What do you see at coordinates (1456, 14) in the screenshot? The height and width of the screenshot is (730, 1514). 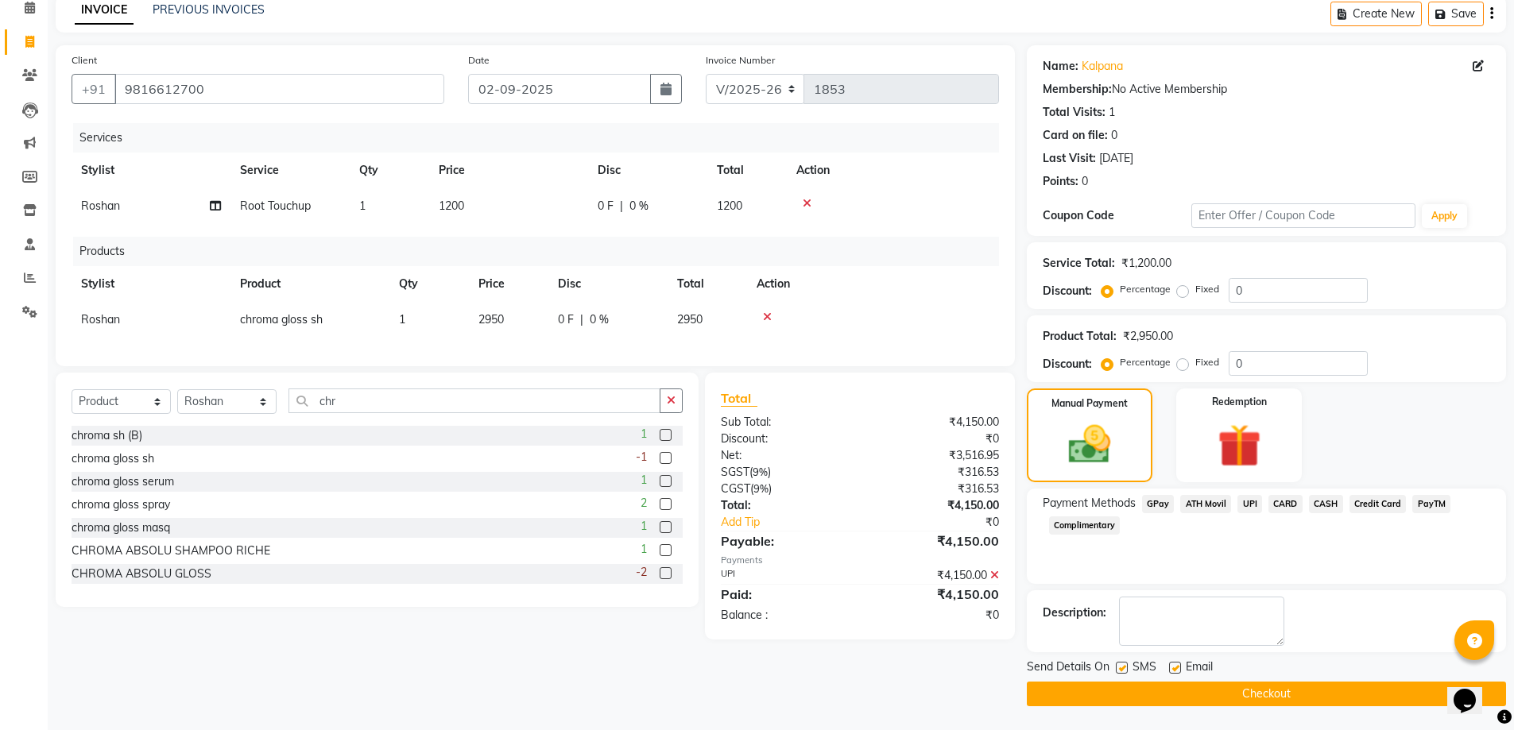 I see `button: Save` at bounding box center [1456, 14].